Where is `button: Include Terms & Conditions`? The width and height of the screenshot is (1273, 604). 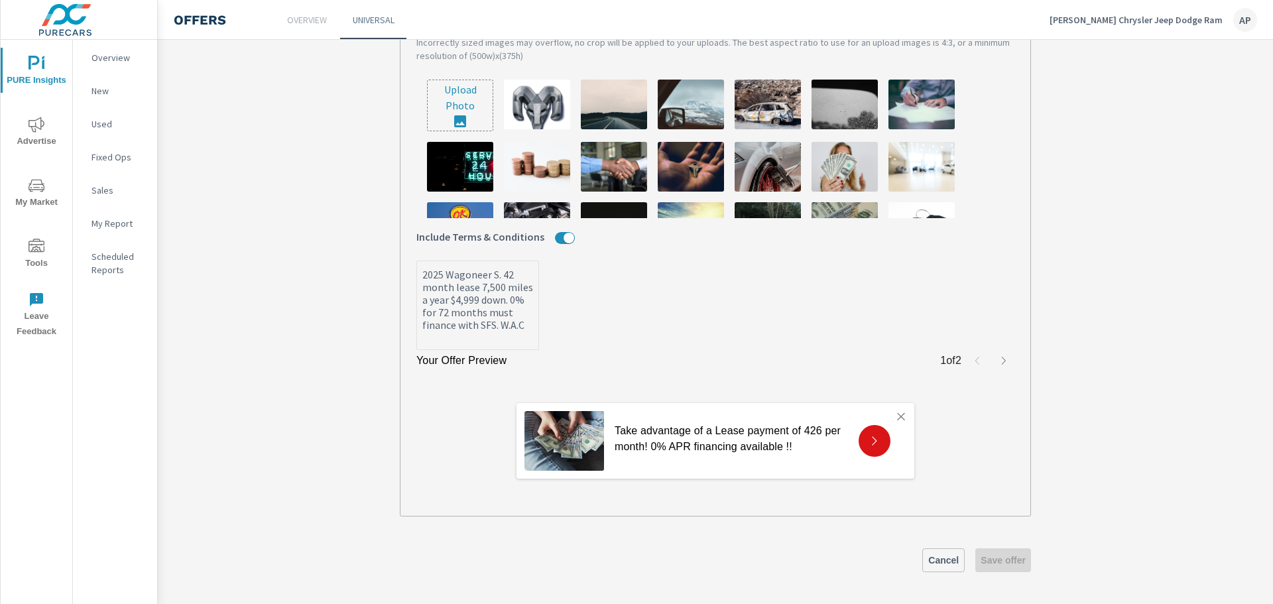
button: Include Terms & Conditions is located at coordinates (569, 238).